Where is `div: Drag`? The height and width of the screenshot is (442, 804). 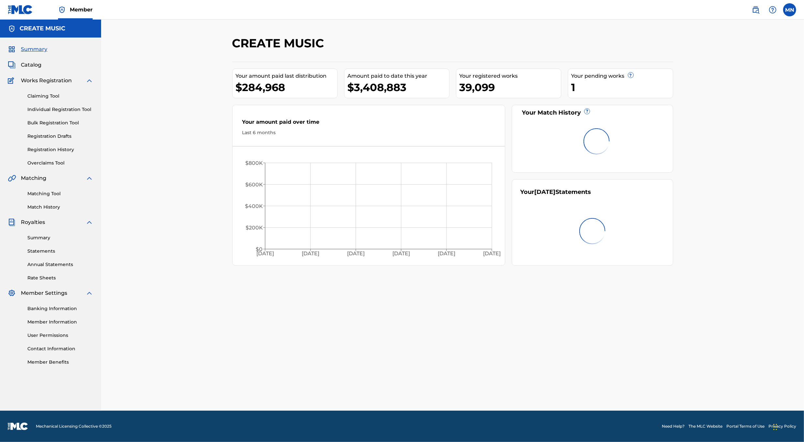 div: Drag is located at coordinates (776, 427).